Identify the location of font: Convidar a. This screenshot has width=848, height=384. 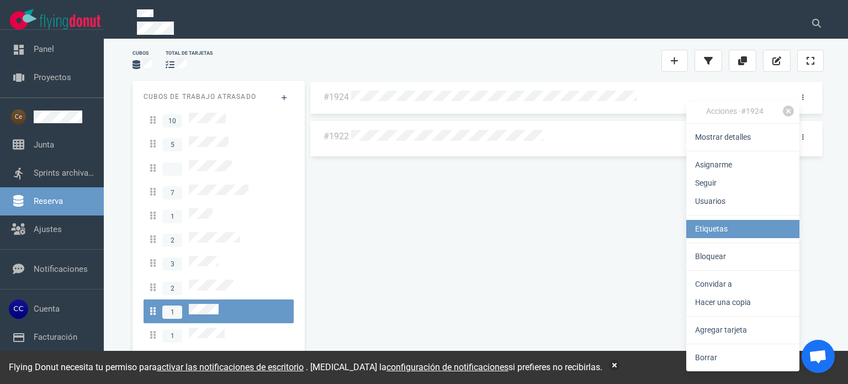
(714, 284).